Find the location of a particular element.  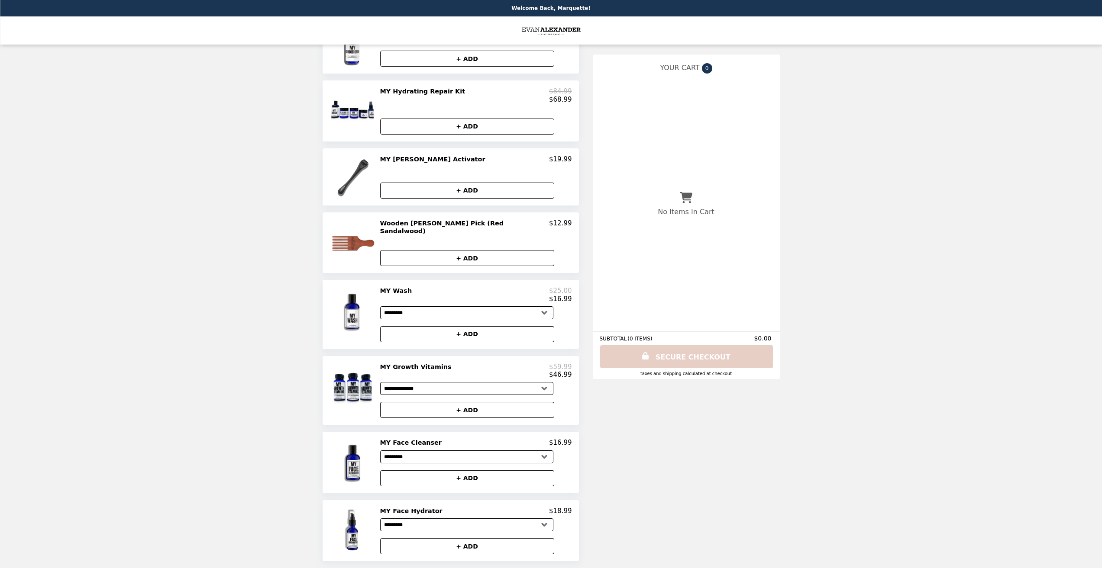

p: $19.99 is located at coordinates (560, 159).